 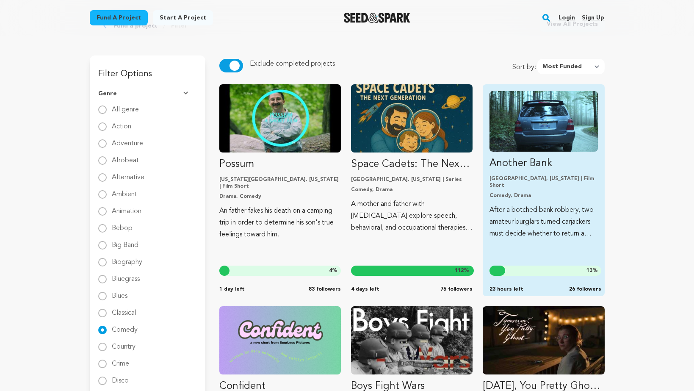 I want to click on a: Start a project, so click(x=183, y=18).